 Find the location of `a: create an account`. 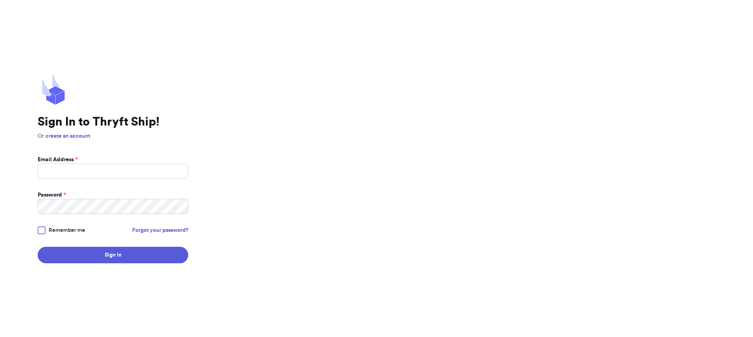

a: create an account is located at coordinates (68, 136).